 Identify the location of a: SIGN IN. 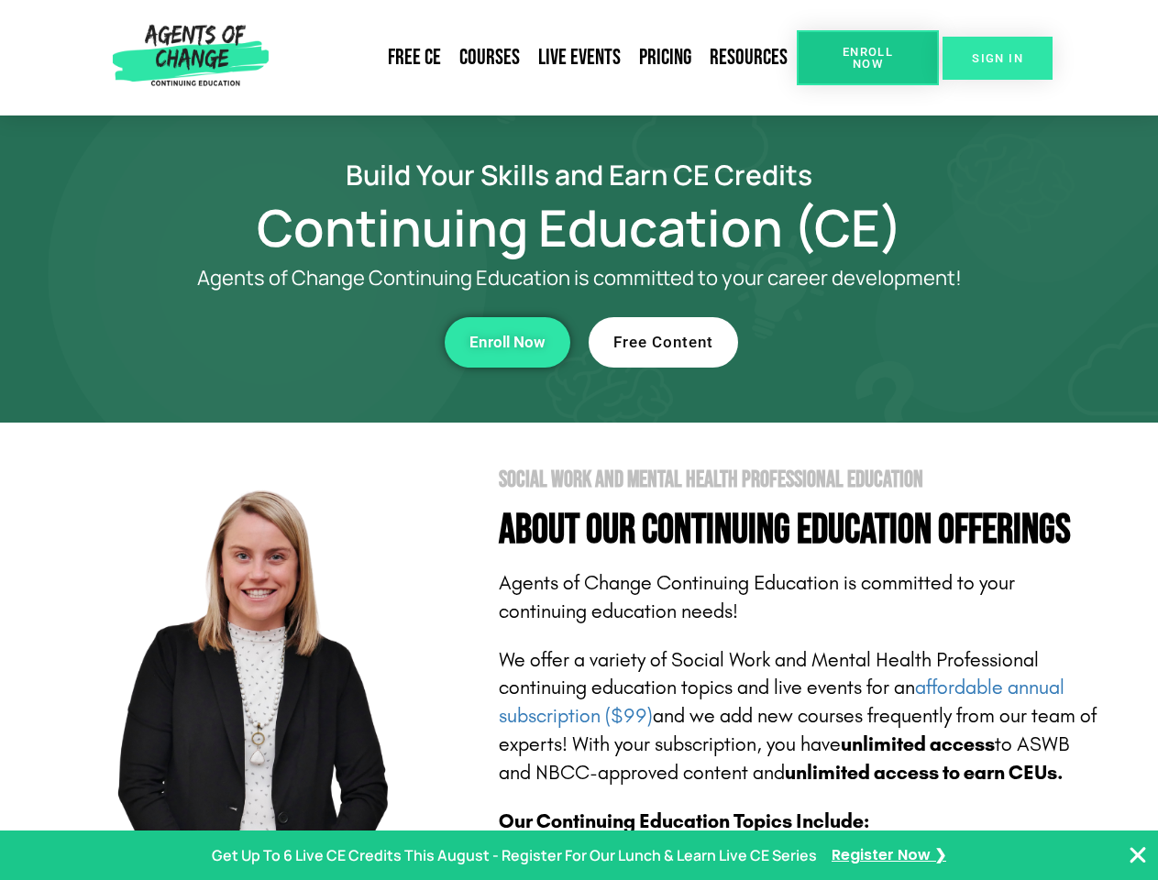
(997, 58).